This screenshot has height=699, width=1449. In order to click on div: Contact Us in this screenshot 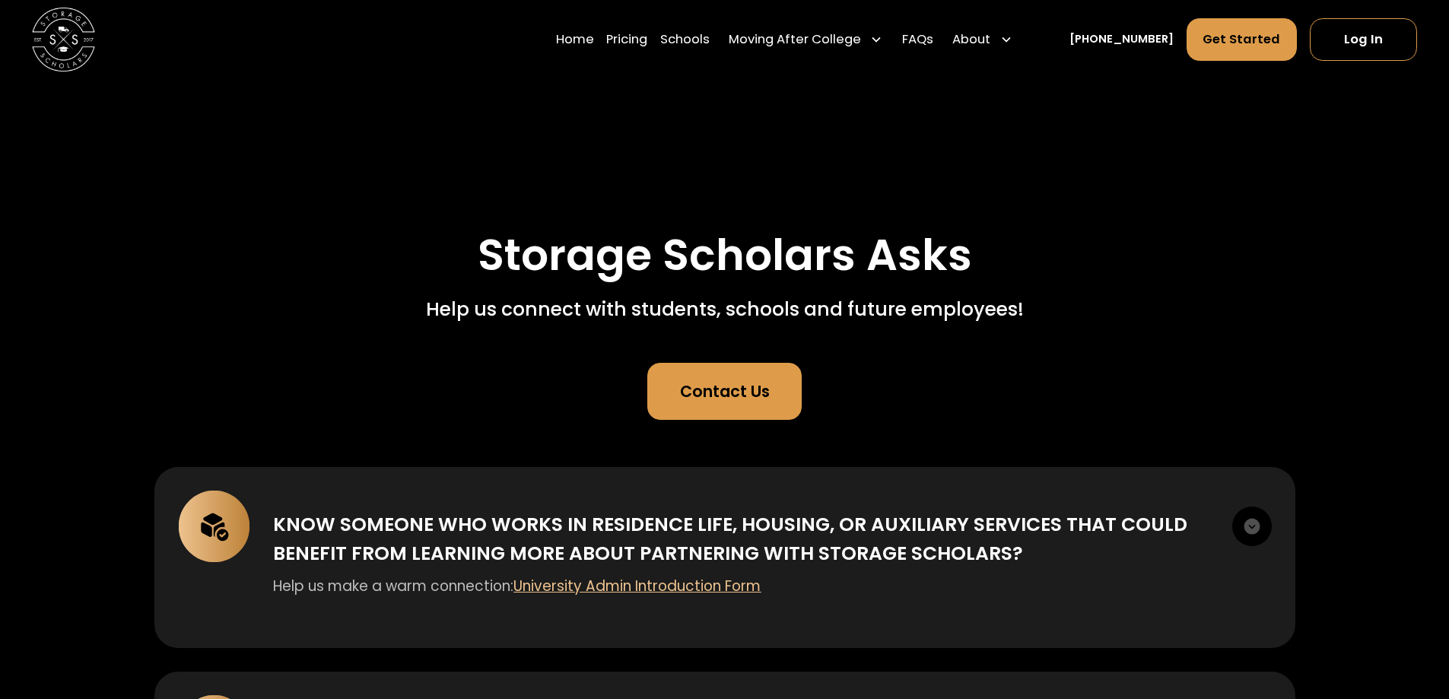, I will do `click(725, 391)`.